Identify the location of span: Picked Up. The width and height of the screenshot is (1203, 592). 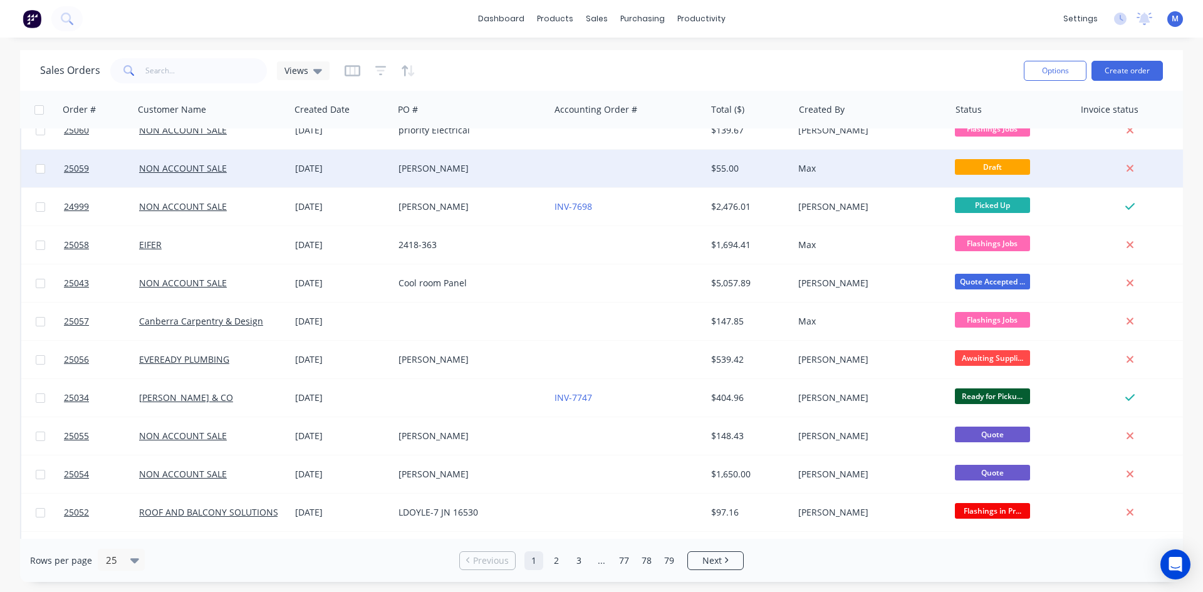
(992, 205).